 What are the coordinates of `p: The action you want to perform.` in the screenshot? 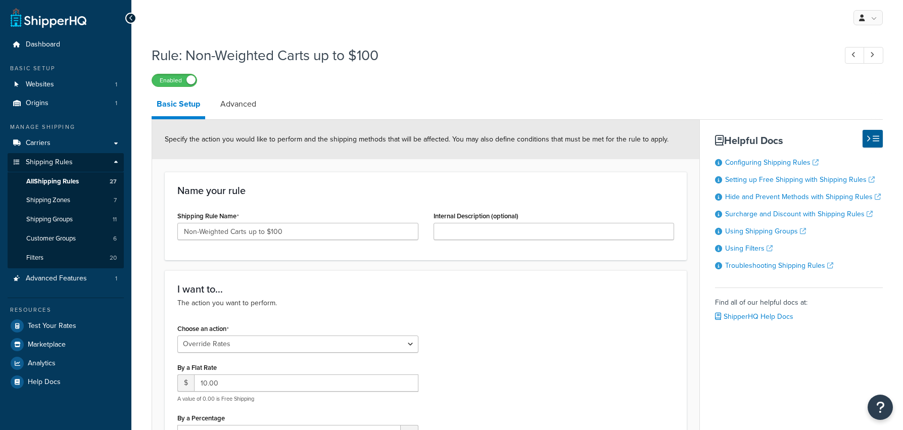 It's located at (425, 303).